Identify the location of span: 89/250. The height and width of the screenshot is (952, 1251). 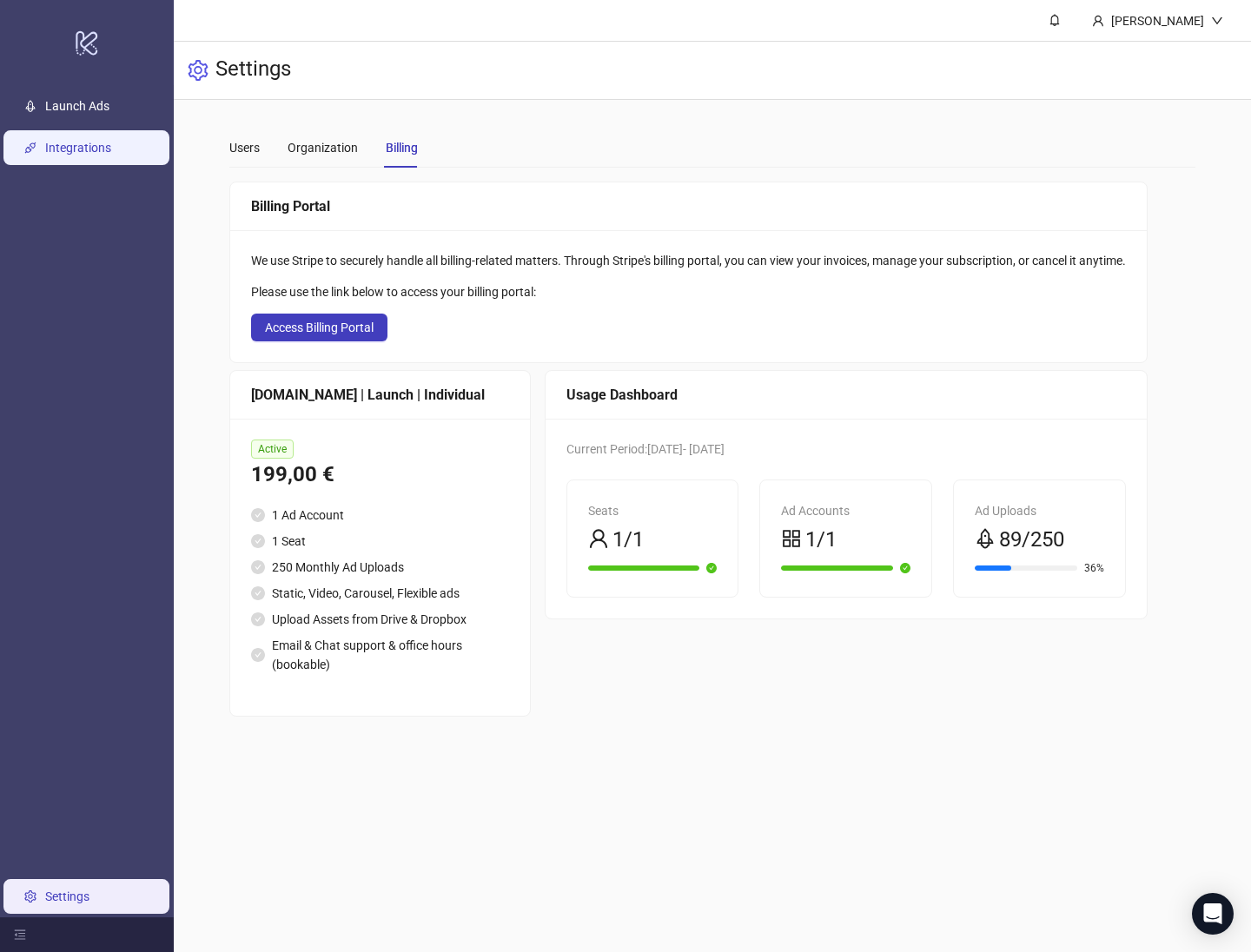
(1031, 540).